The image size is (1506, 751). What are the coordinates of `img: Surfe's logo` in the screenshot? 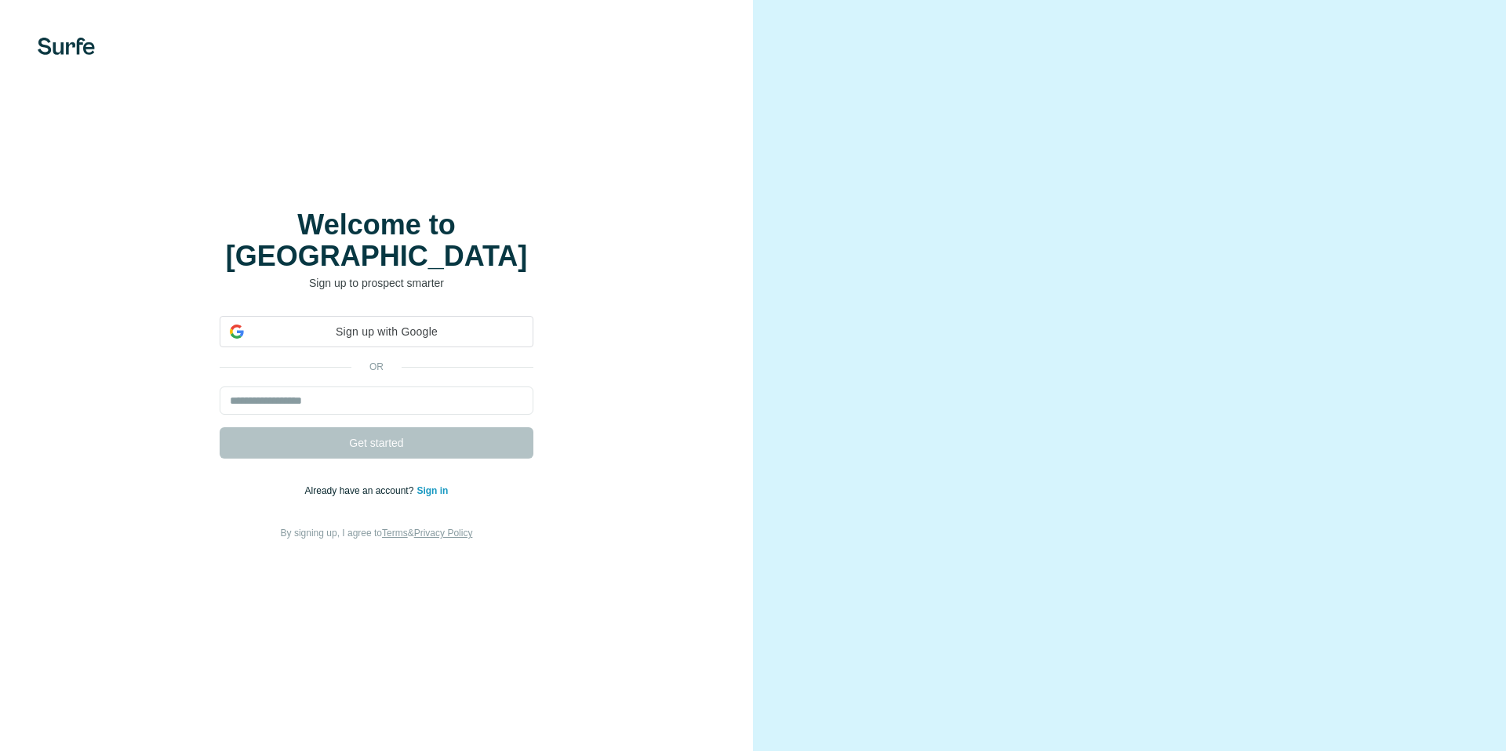 It's located at (66, 46).